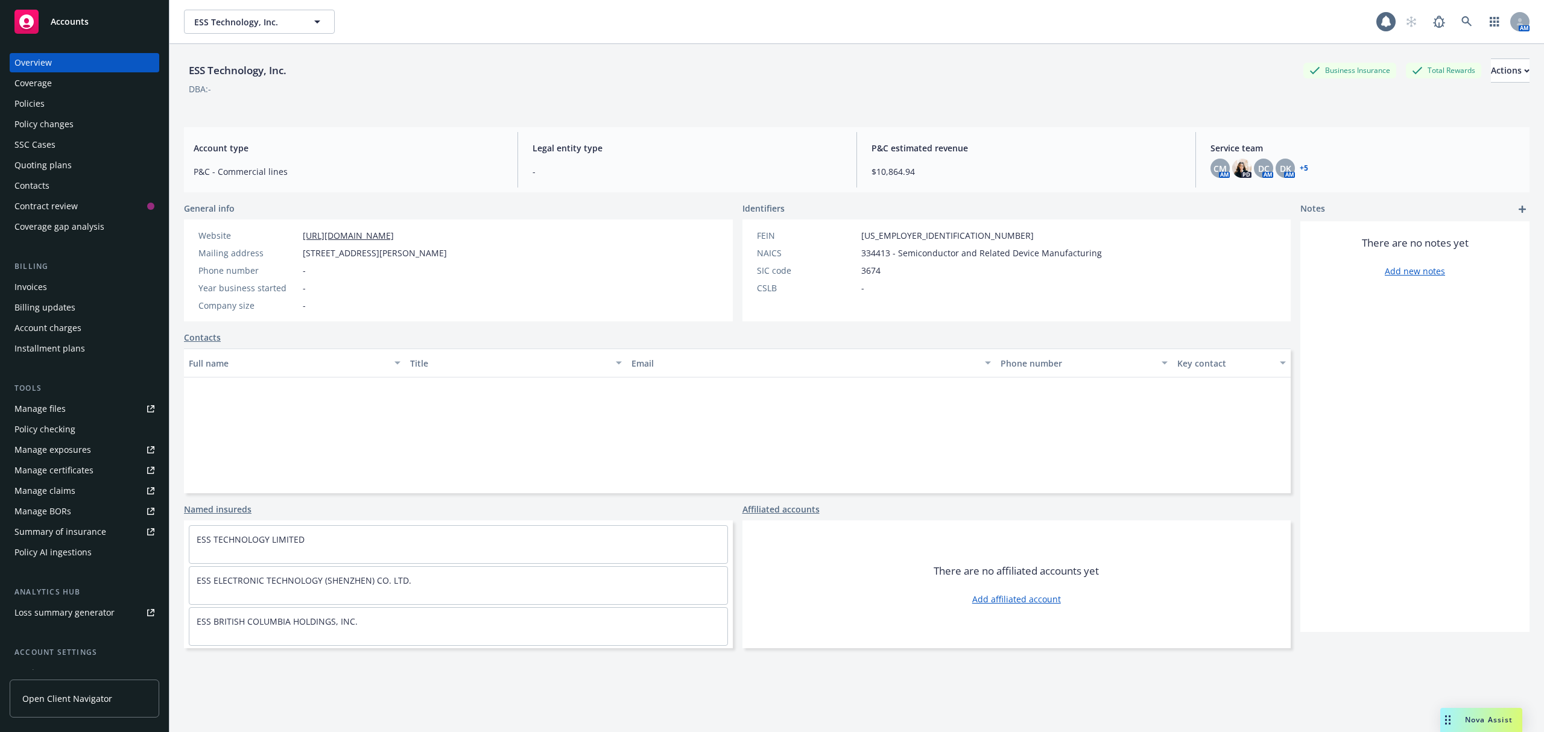 This screenshot has height=732, width=1544. What do you see at coordinates (84, 349) in the screenshot?
I see `a: Installment plans` at bounding box center [84, 349].